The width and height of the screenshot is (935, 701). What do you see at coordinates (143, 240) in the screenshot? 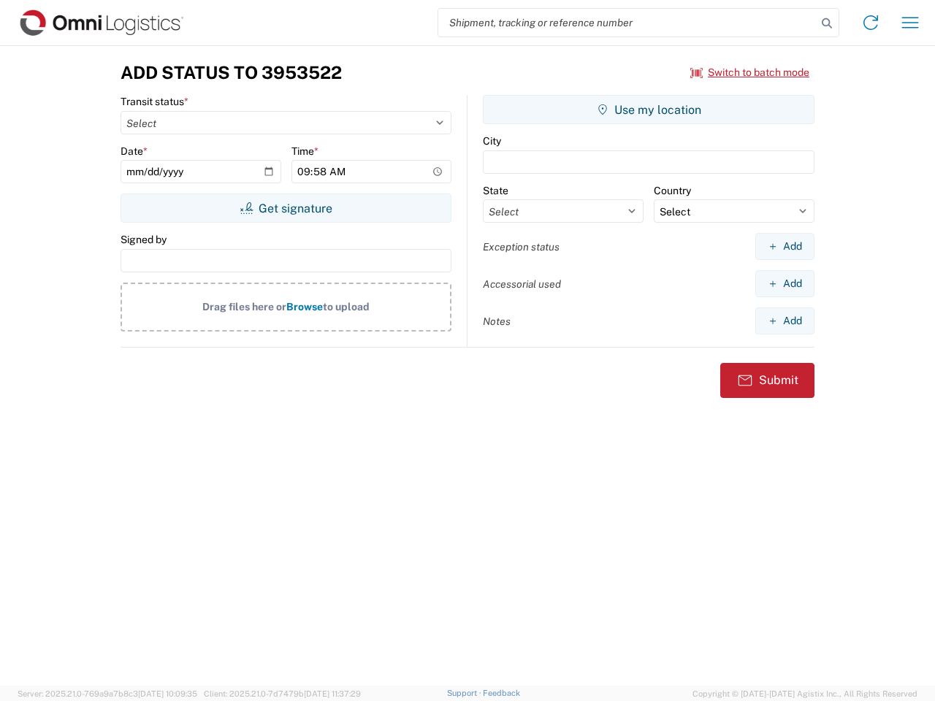
I see `label: Signed by` at bounding box center [143, 240].